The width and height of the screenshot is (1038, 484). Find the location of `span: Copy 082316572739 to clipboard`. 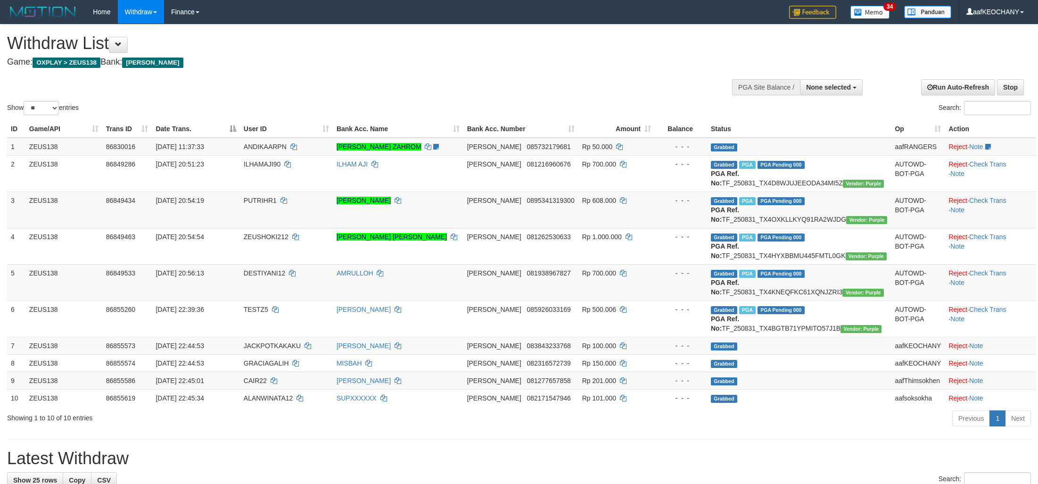

span: Copy 082316572739 to clipboard is located at coordinates (548, 363).